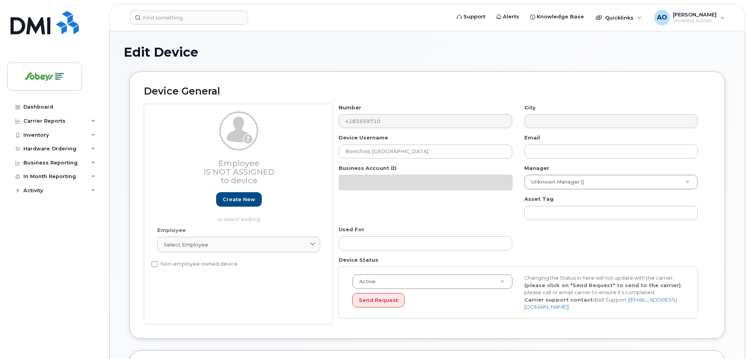 This screenshot has height=359, width=749. I want to click on label: Asset Tag, so click(539, 199).